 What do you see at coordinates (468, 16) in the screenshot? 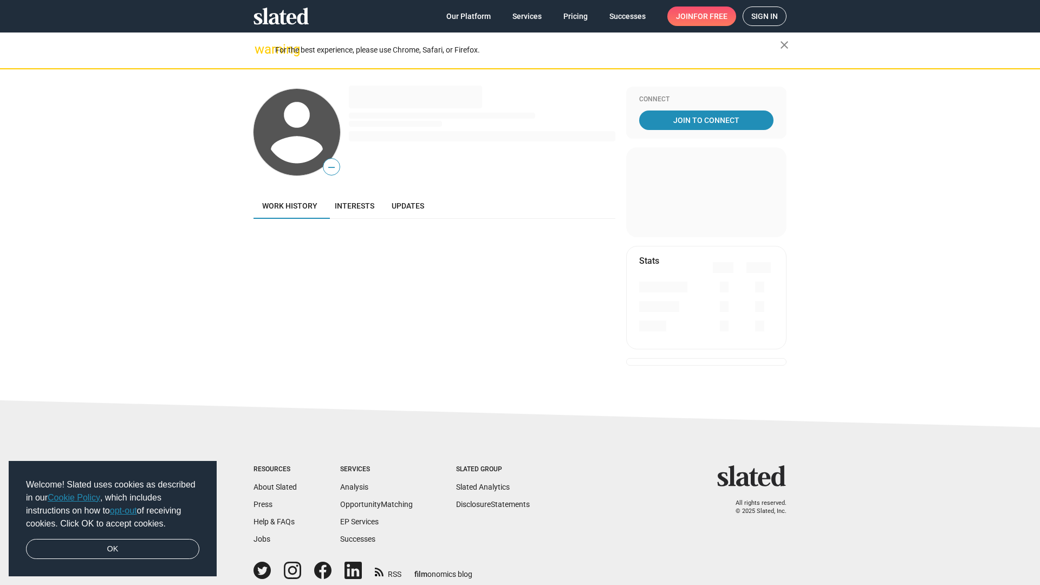
I see `a: Our Platform` at bounding box center [468, 16].